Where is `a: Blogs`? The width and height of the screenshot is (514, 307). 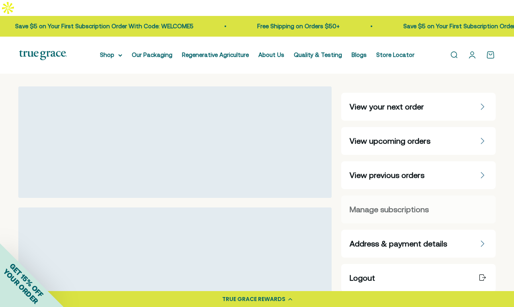 a: Blogs is located at coordinates (359, 55).